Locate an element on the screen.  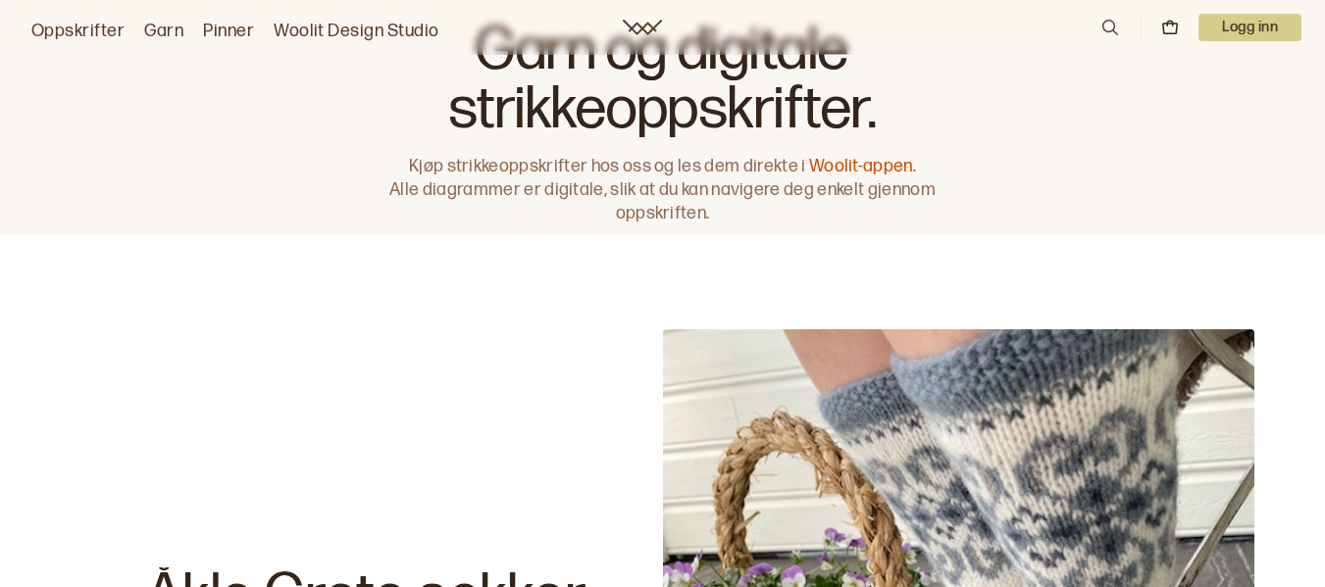
a: Pinner is located at coordinates (229, 31).